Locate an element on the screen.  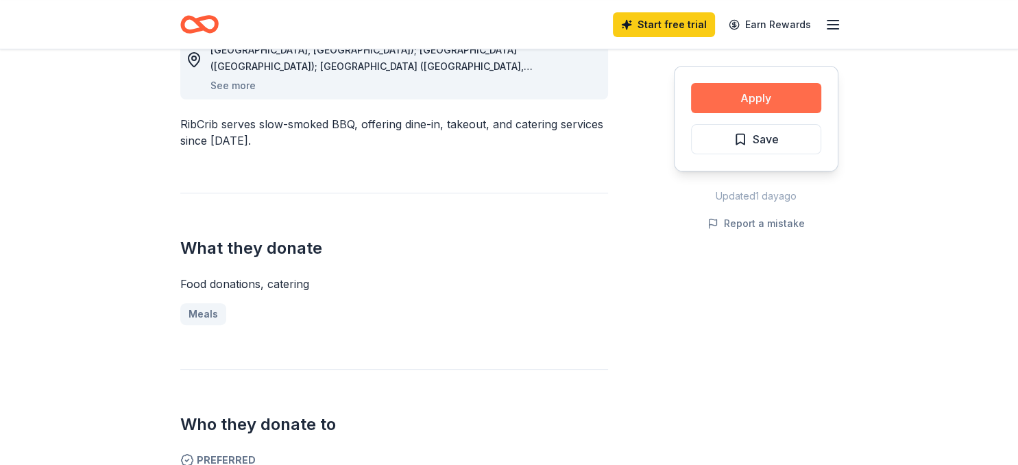
a: Home is located at coordinates (199, 24).